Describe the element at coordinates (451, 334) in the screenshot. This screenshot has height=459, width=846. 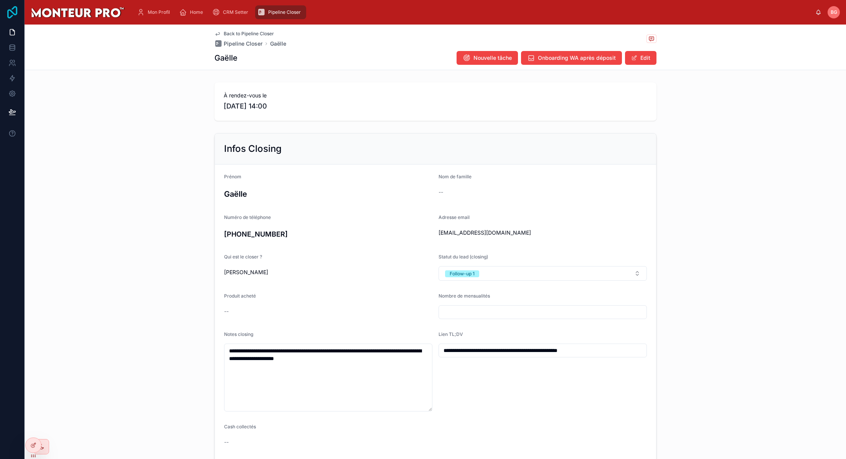
I see `span: Lien TL;DV` at that location.